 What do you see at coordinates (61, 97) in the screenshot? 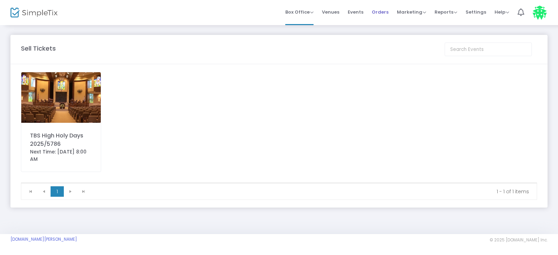
I see `img: 638830108398338133638513915947198156638211381632506999637922834859161978635718717922496427sanctua...` at bounding box center [61, 97].